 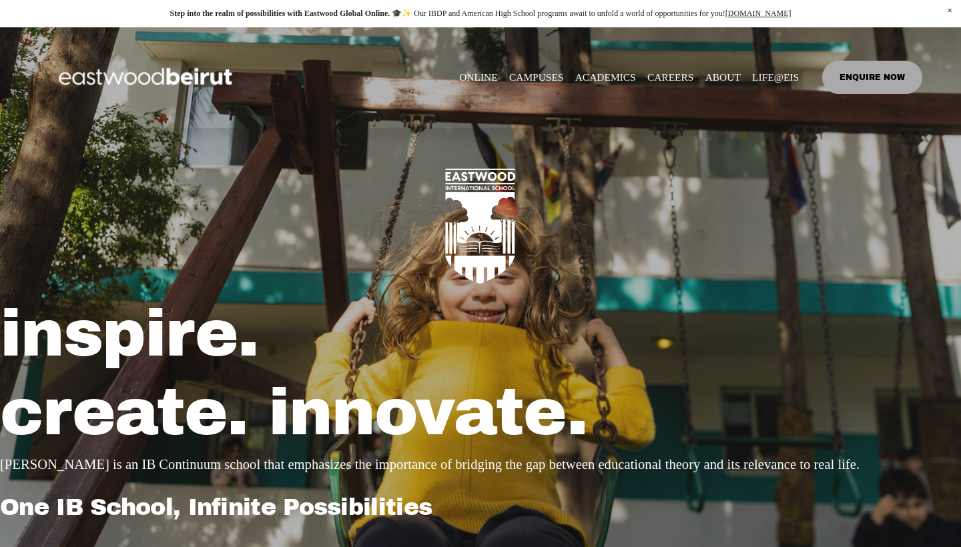 What do you see at coordinates (775, 77) in the screenshot?
I see `span: LIFE@EIS` at bounding box center [775, 77].